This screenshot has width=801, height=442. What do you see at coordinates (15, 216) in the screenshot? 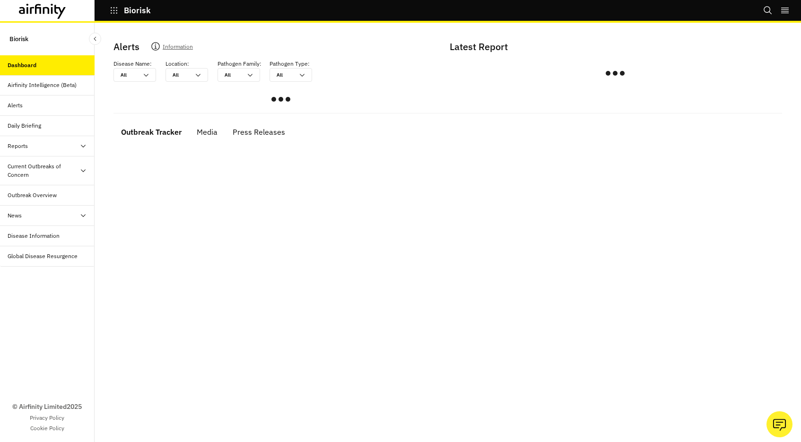
I see `div: News` at bounding box center [15, 216].